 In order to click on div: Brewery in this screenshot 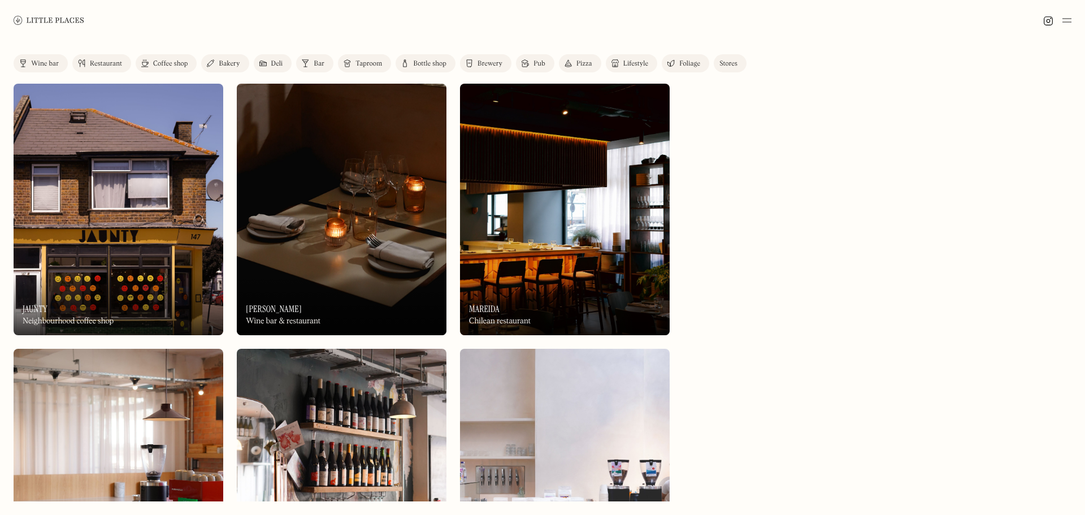, I will do `click(490, 64)`.